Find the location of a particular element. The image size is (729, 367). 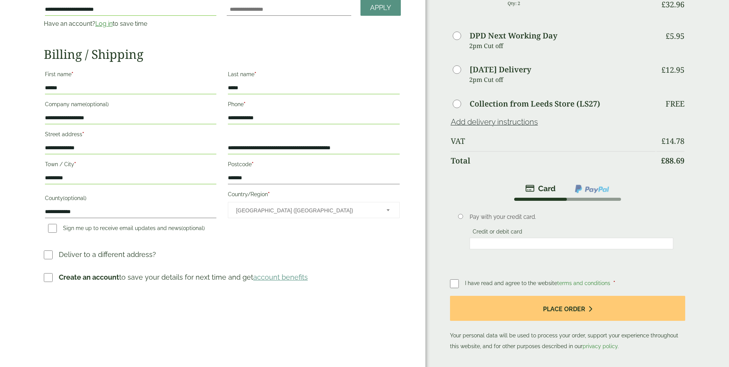

p: Have an account? to save time is located at coordinates (131, 24).